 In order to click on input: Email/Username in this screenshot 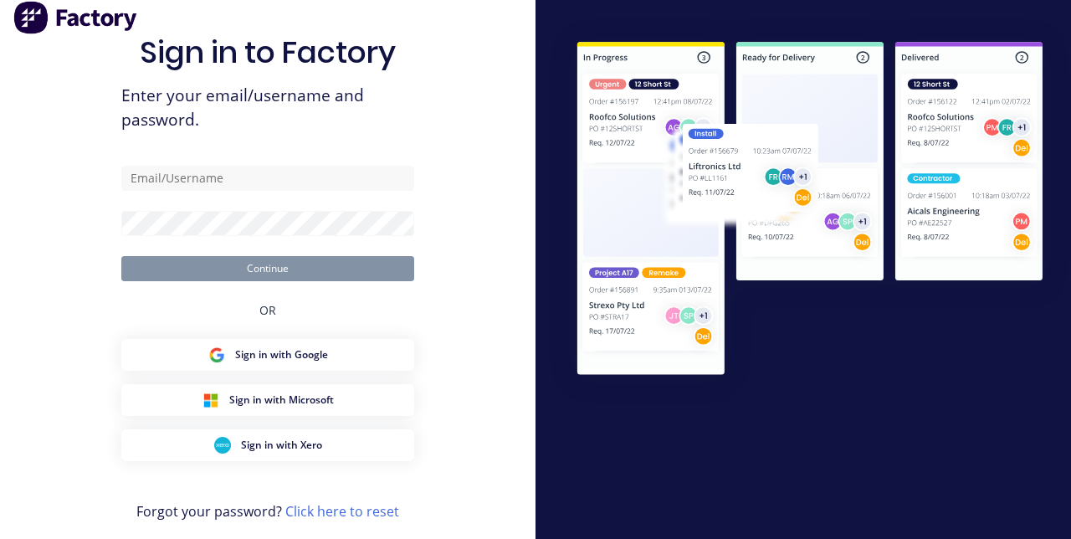, I will do `click(268, 178)`.